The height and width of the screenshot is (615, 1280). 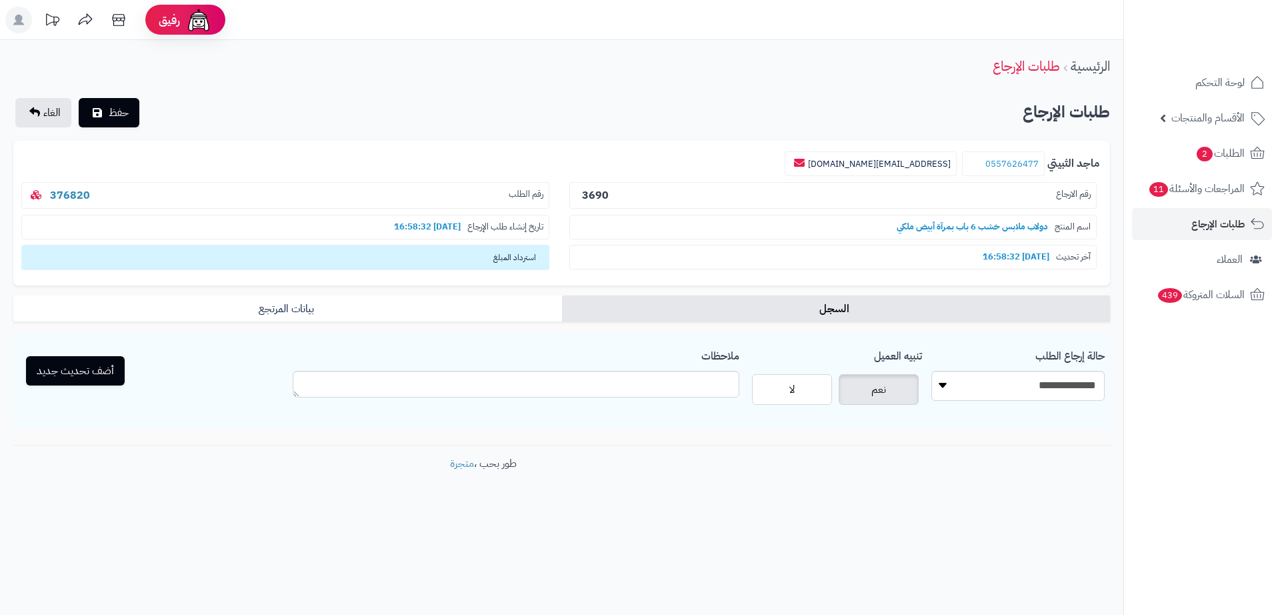 What do you see at coordinates (287, 309) in the screenshot?
I see `a: بيانات المرتجع` at bounding box center [287, 309].